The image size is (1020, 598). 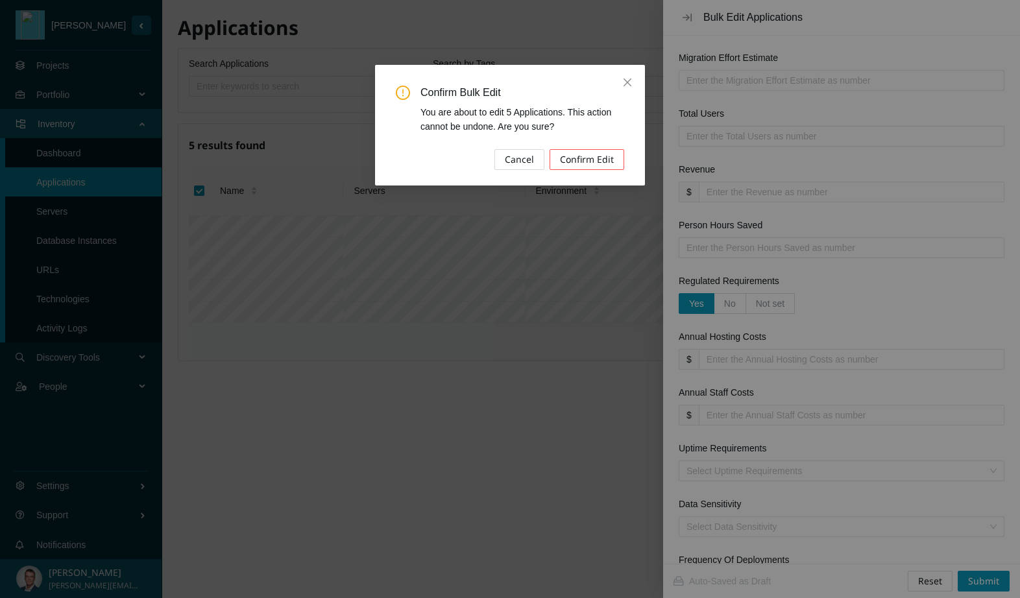 I want to click on button: Cancel, so click(x=519, y=160).